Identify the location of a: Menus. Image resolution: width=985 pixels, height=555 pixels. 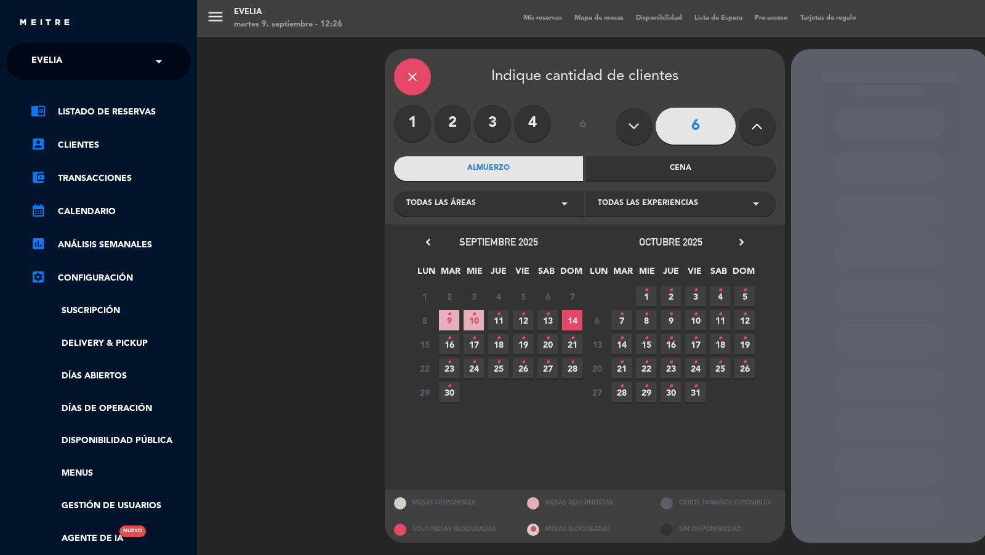
(111, 473).